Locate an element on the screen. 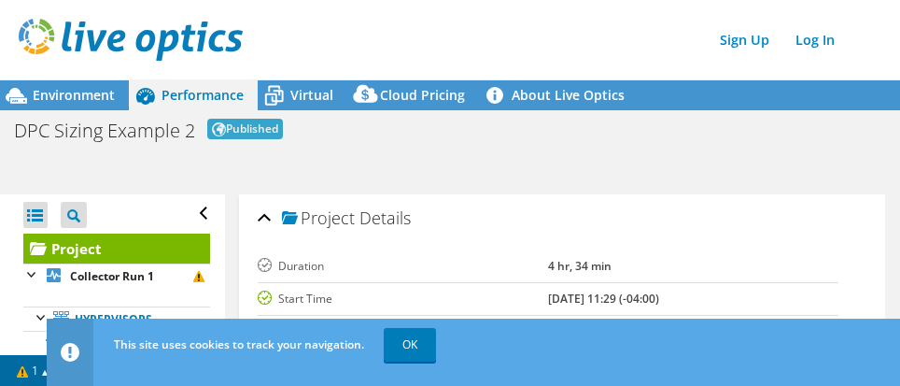  img: live_optics_svg.svg is located at coordinates (131, 39).